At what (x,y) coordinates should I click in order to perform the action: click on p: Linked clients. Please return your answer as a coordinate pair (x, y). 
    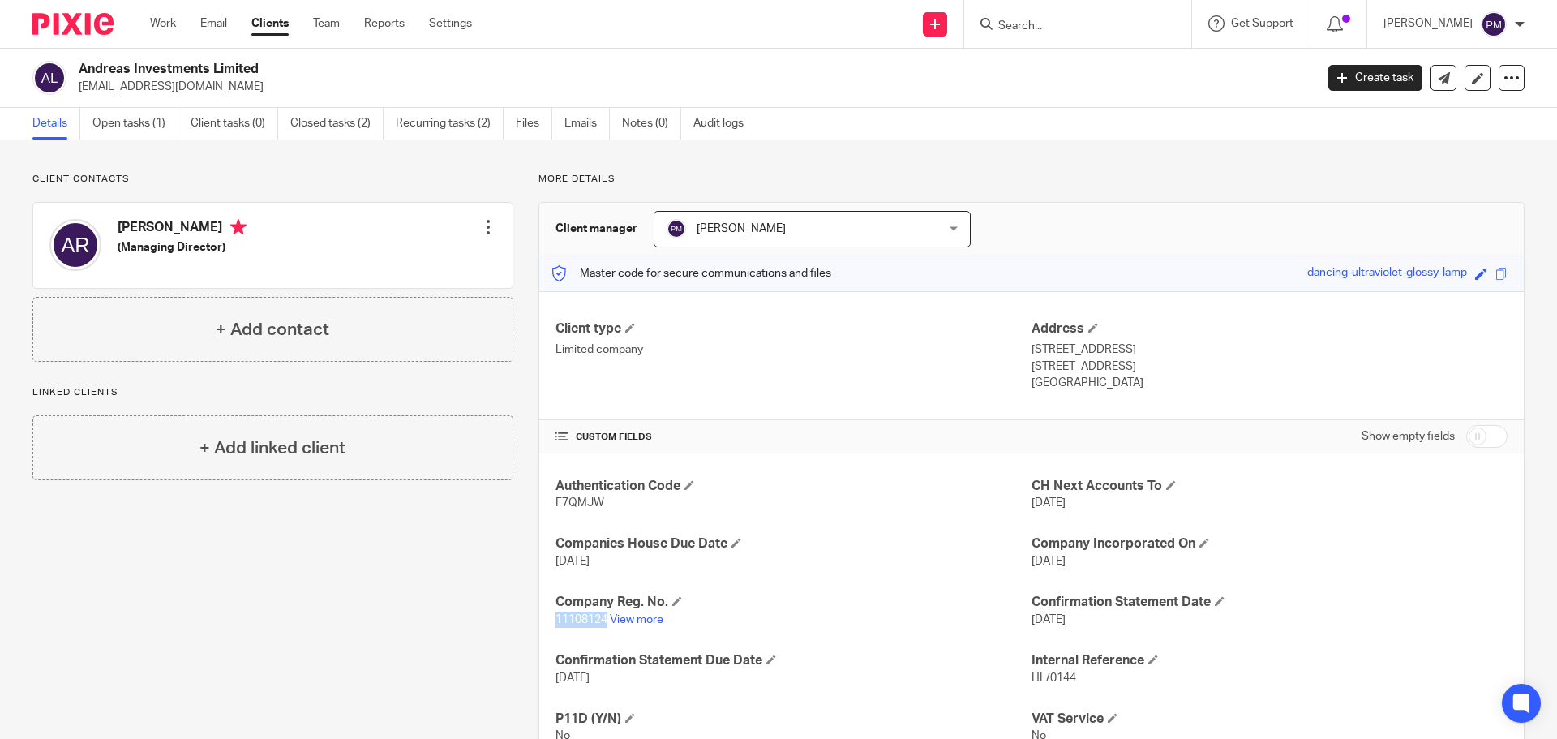
    Looking at the image, I should click on (273, 393).